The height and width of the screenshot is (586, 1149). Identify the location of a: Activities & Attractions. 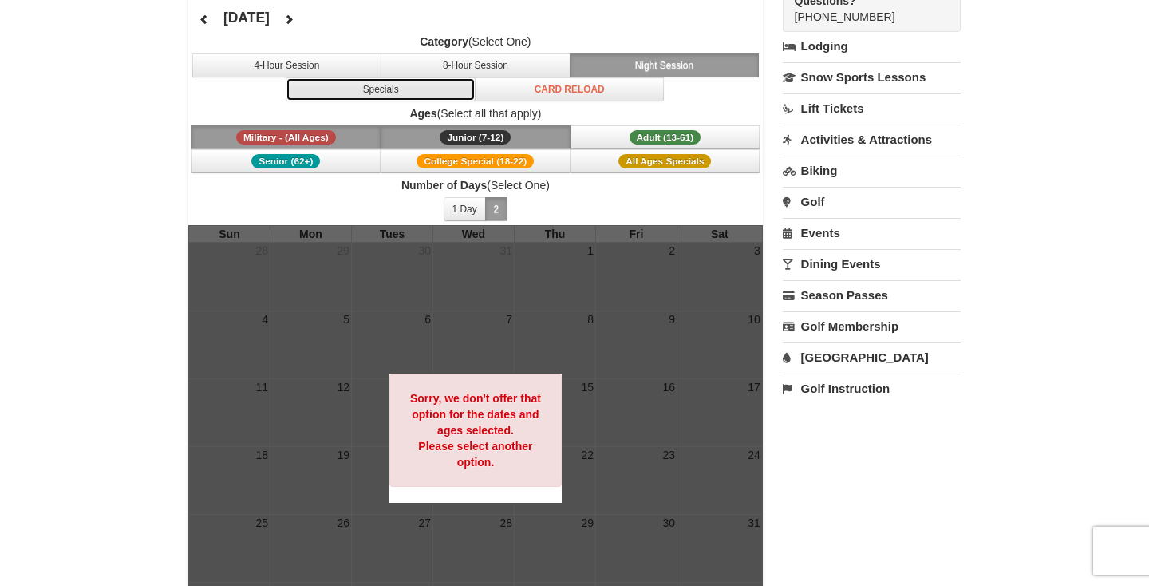
(872, 139).